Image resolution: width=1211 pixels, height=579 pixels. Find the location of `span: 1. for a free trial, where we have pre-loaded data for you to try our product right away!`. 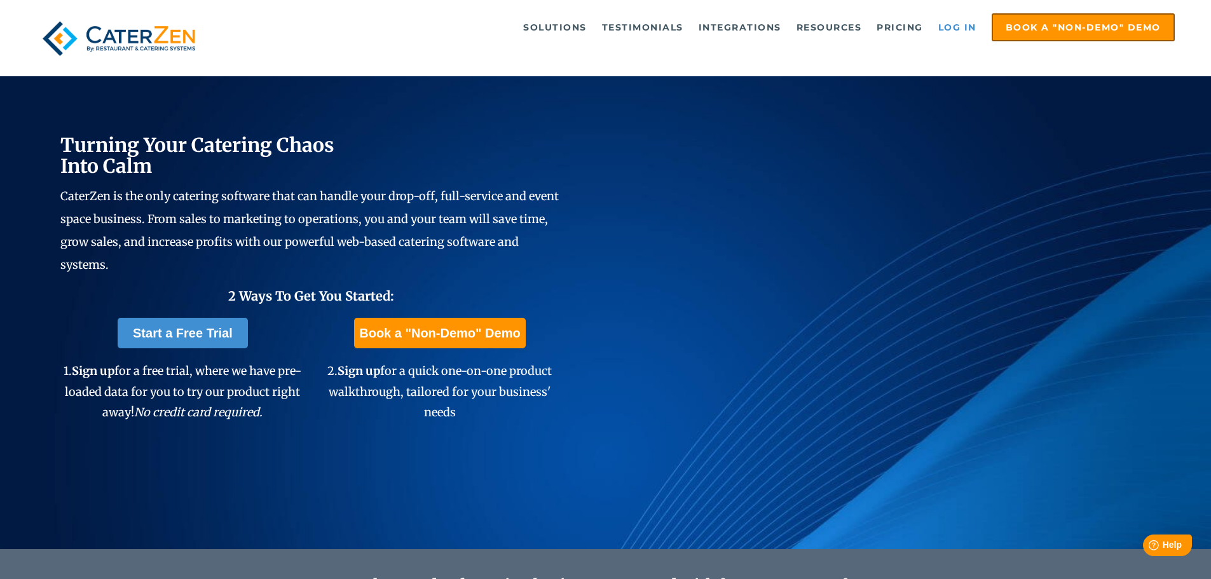

span: 1. for a free trial, where we have pre-loaded data for you to try our product right away! is located at coordinates (182, 392).